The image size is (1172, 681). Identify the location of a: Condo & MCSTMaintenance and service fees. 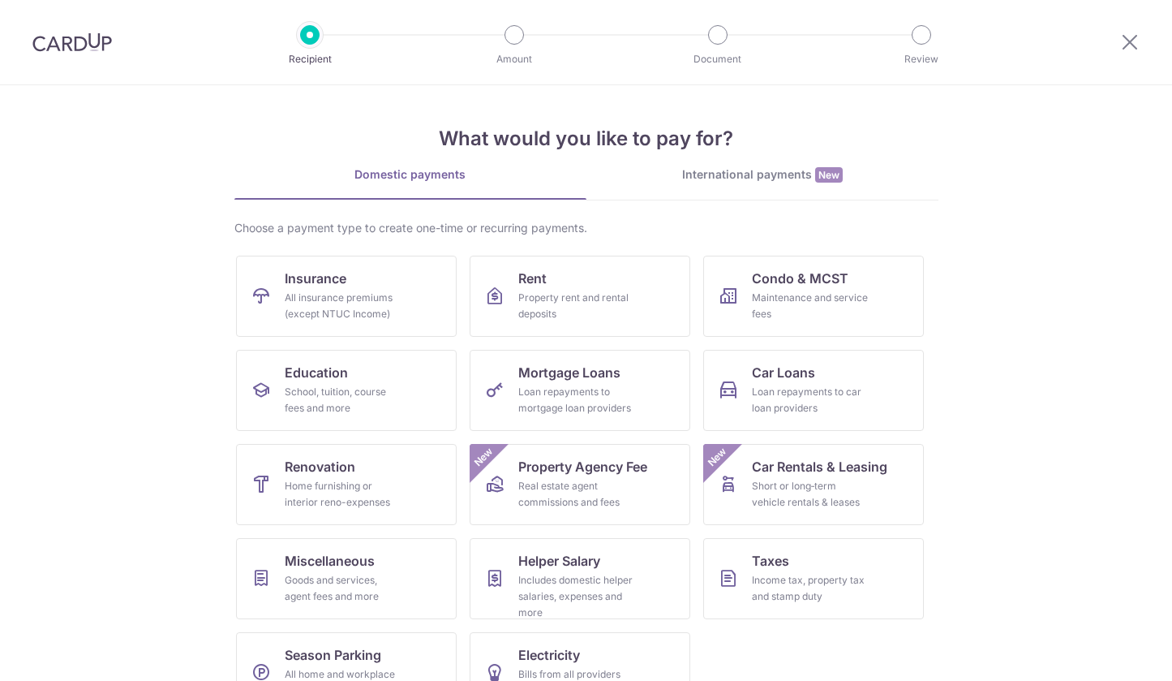
(814, 296).